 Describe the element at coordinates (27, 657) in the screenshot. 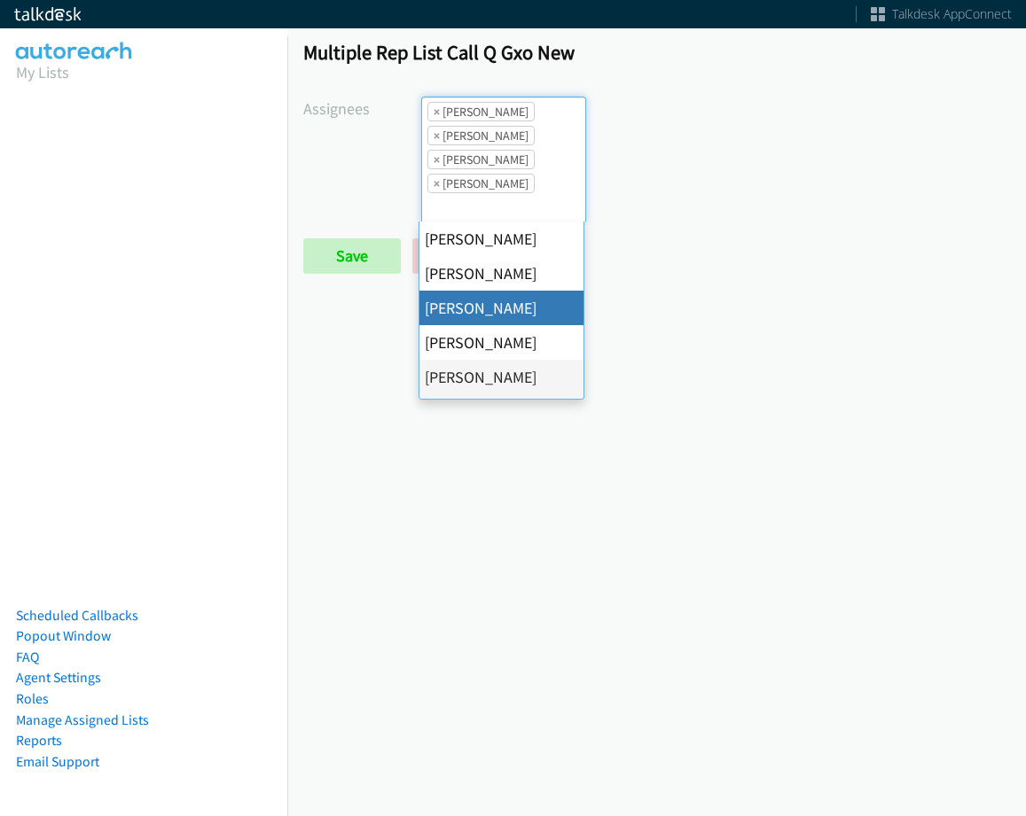

I see `a: FAQ` at that location.